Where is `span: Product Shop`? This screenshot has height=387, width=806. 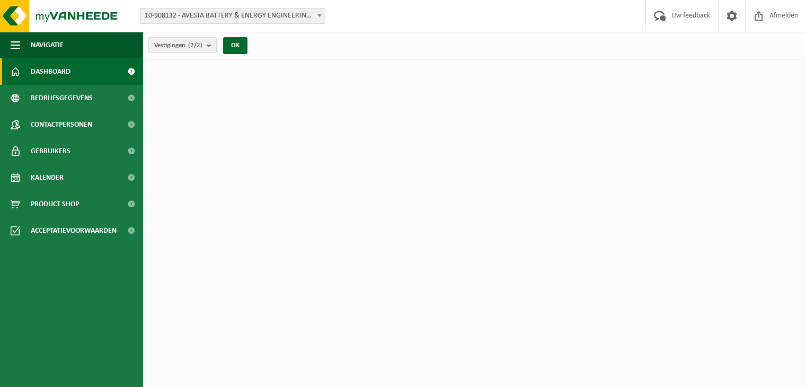 span: Product Shop is located at coordinates (55, 204).